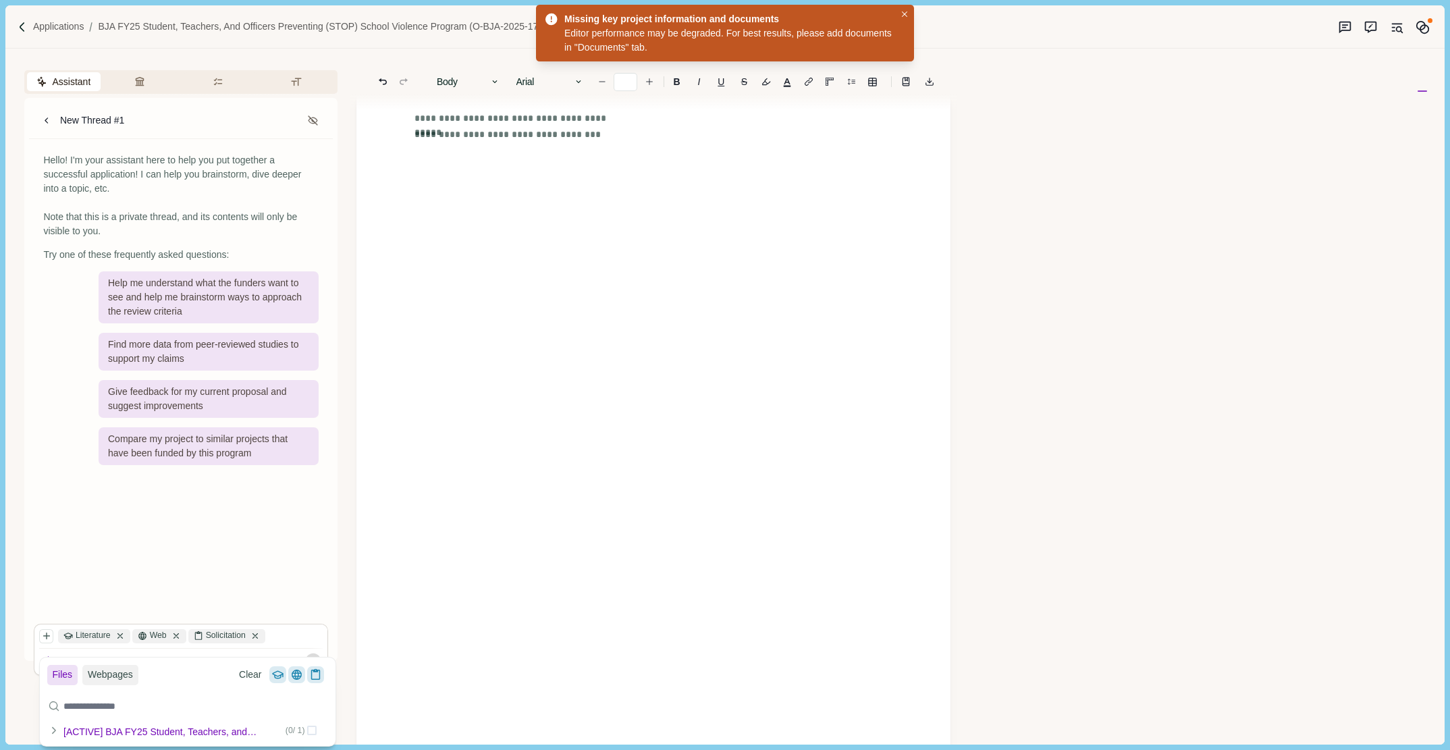 This screenshot has width=1450, height=750. What do you see at coordinates (829, 82) in the screenshot?
I see `button: Adjust margins` at bounding box center [829, 82].